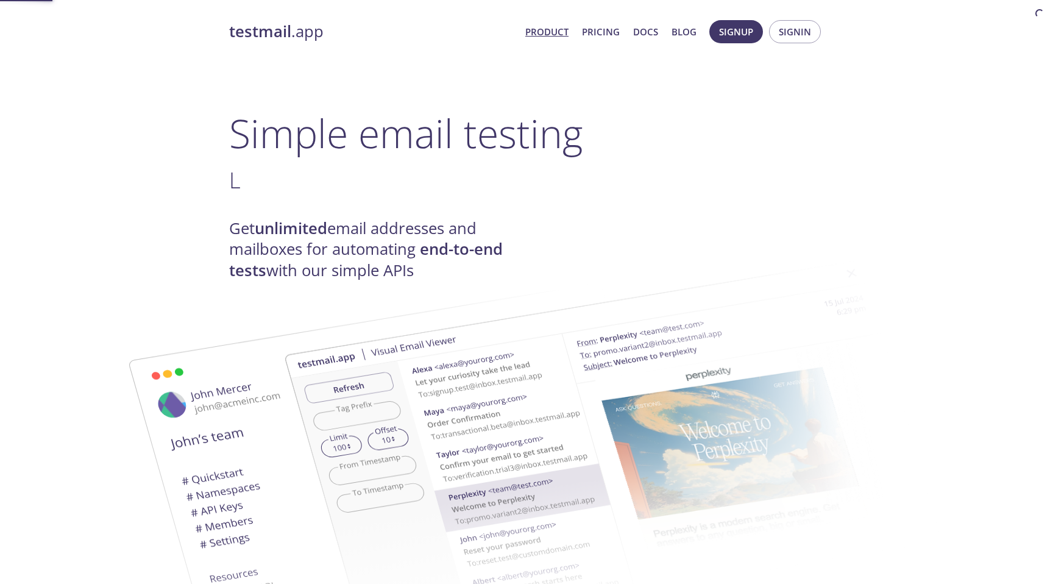  What do you see at coordinates (372, 32) in the screenshot?
I see `a: testmail.app` at bounding box center [372, 32].